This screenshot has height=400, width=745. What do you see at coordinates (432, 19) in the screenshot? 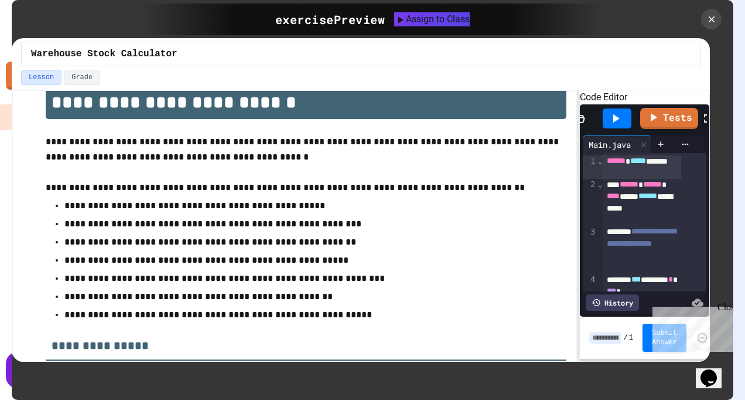
I see `button: Assign to Class` at bounding box center [432, 19].